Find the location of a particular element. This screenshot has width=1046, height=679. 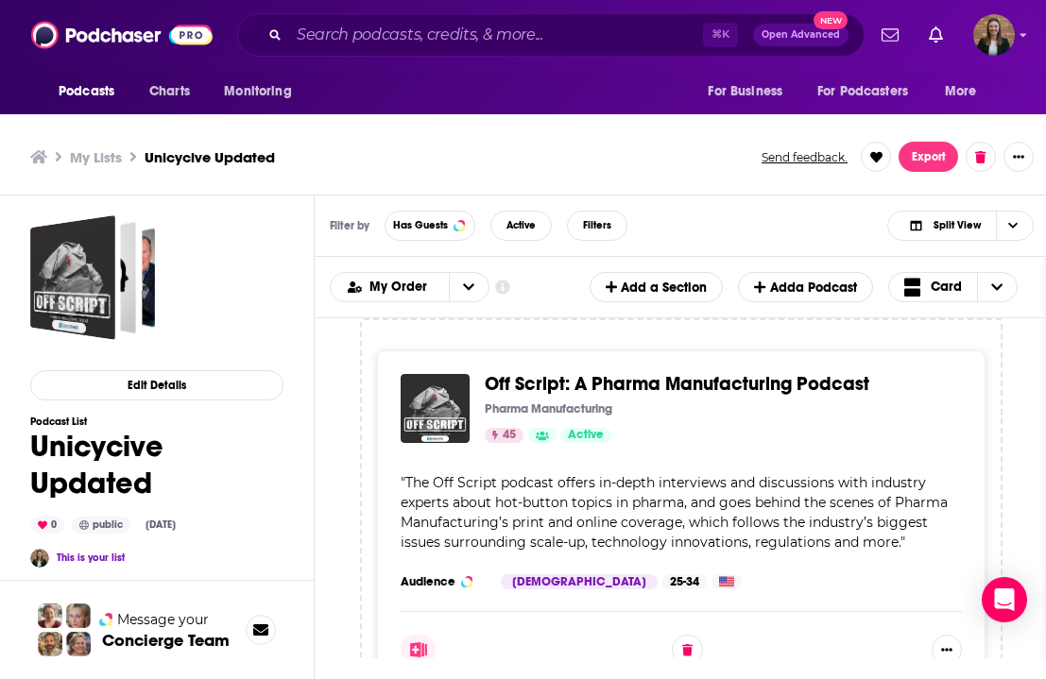

a: Unicycive Updated is located at coordinates (93, 278).